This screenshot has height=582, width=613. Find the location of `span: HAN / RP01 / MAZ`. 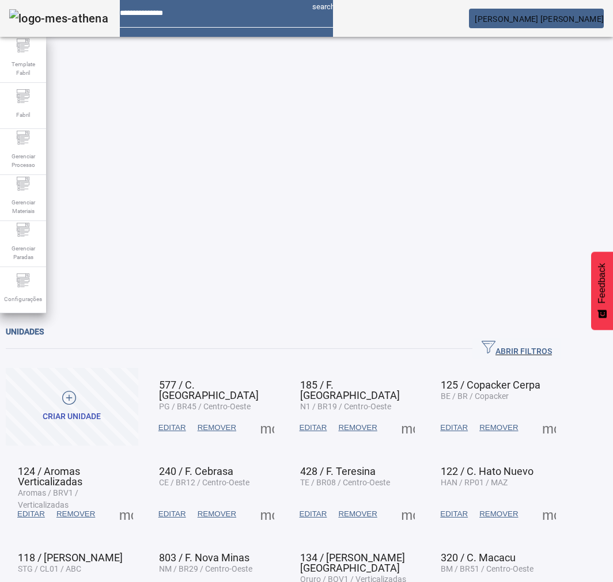

span: HAN / RP01 / MAZ is located at coordinates (474, 483).